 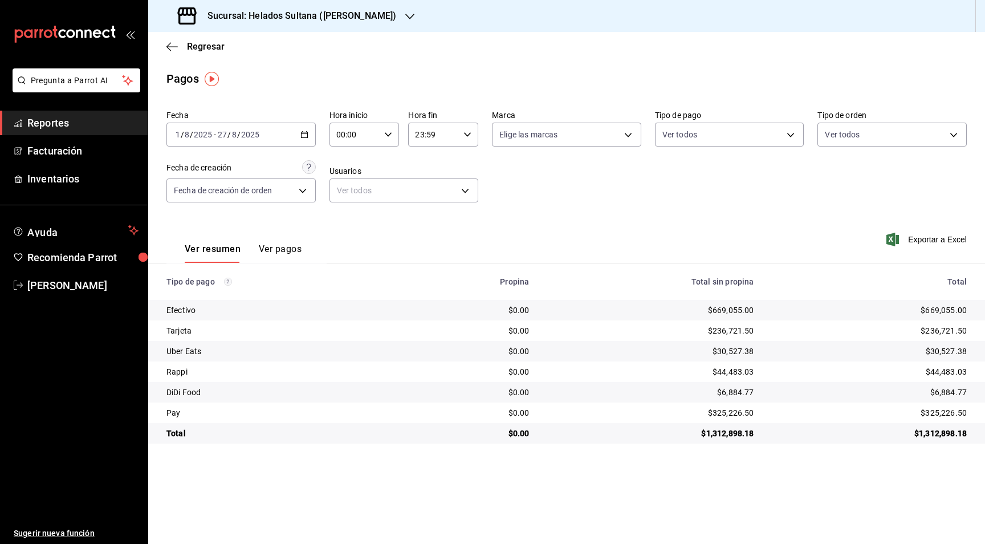 I want to click on span: Fecha de creación de orden, so click(x=223, y=190).